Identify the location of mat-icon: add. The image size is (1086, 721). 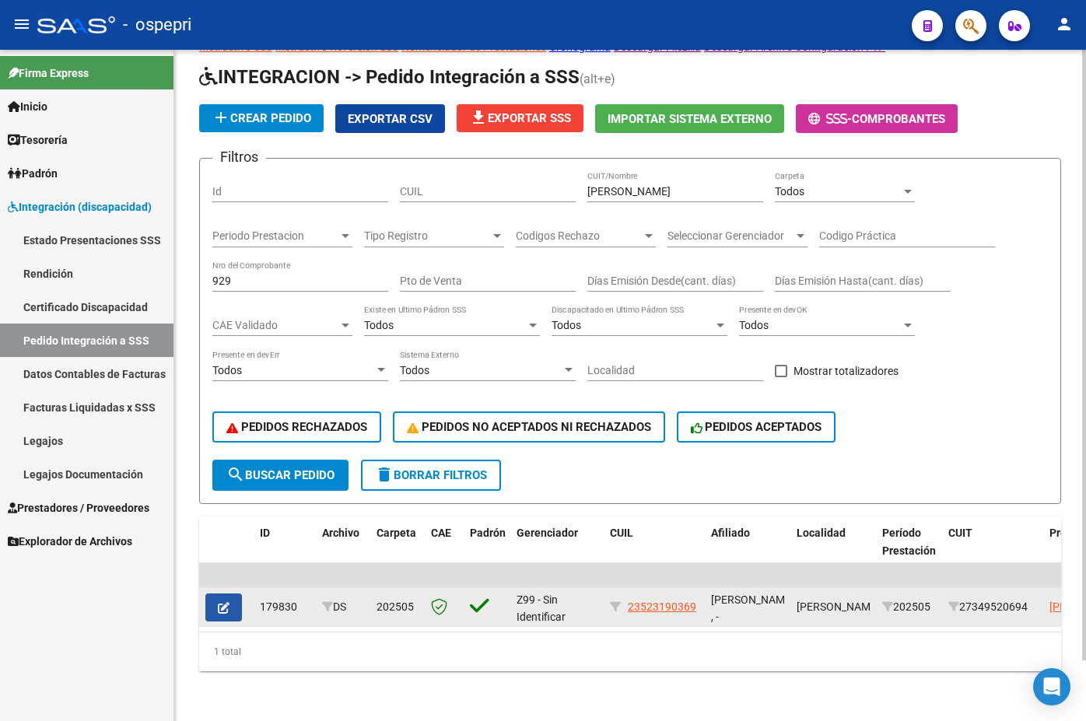
(221, 117).